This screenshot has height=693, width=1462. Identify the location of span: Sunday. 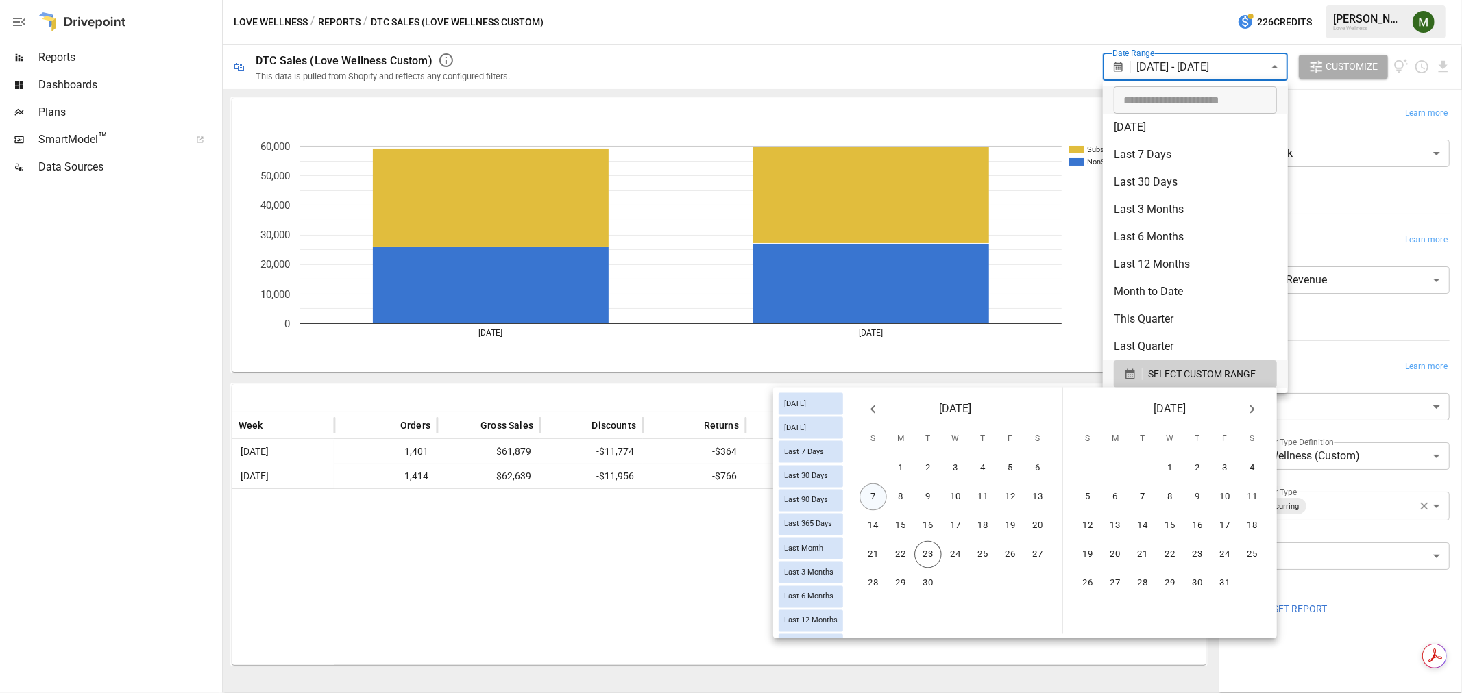
(1087, 440).